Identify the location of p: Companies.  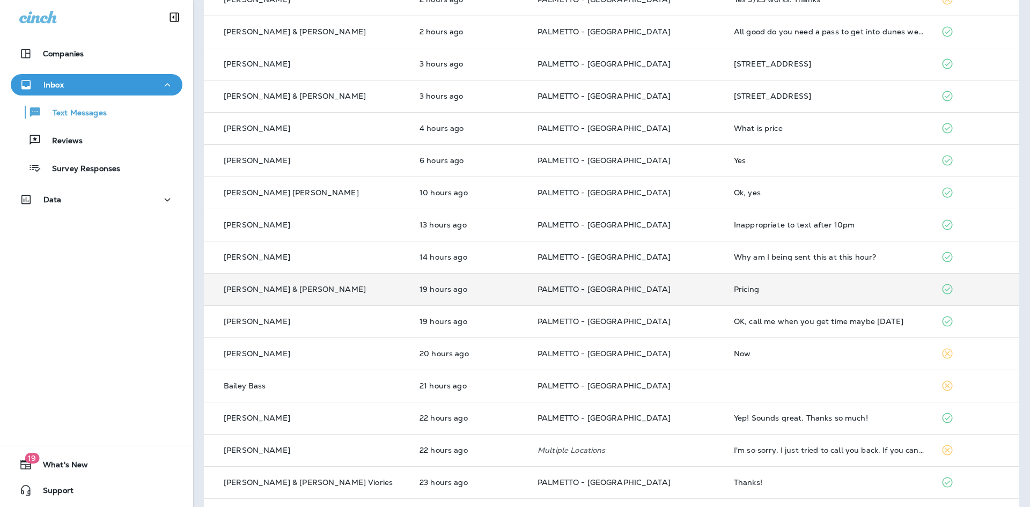
(63, 54).